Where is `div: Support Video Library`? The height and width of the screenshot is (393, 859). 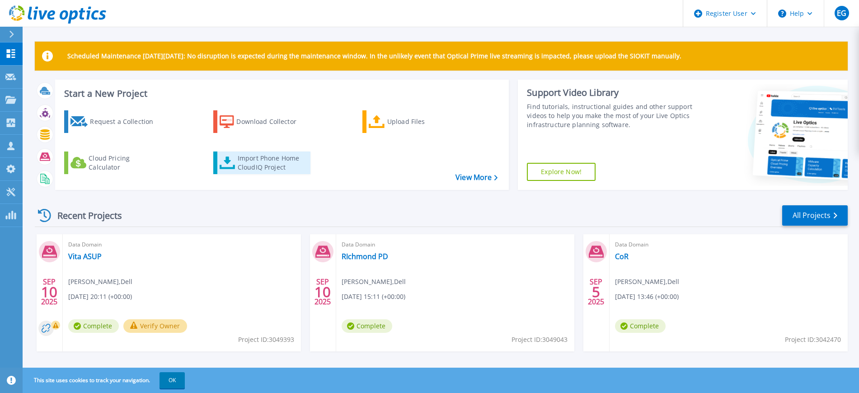
div: Support Video Library is located at coordinates (611, 93).